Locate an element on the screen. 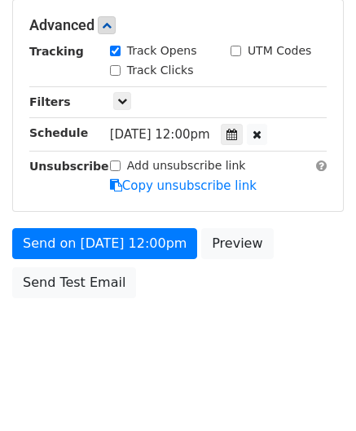  strong: Unsubscribe is located at coordinates (69, 166).